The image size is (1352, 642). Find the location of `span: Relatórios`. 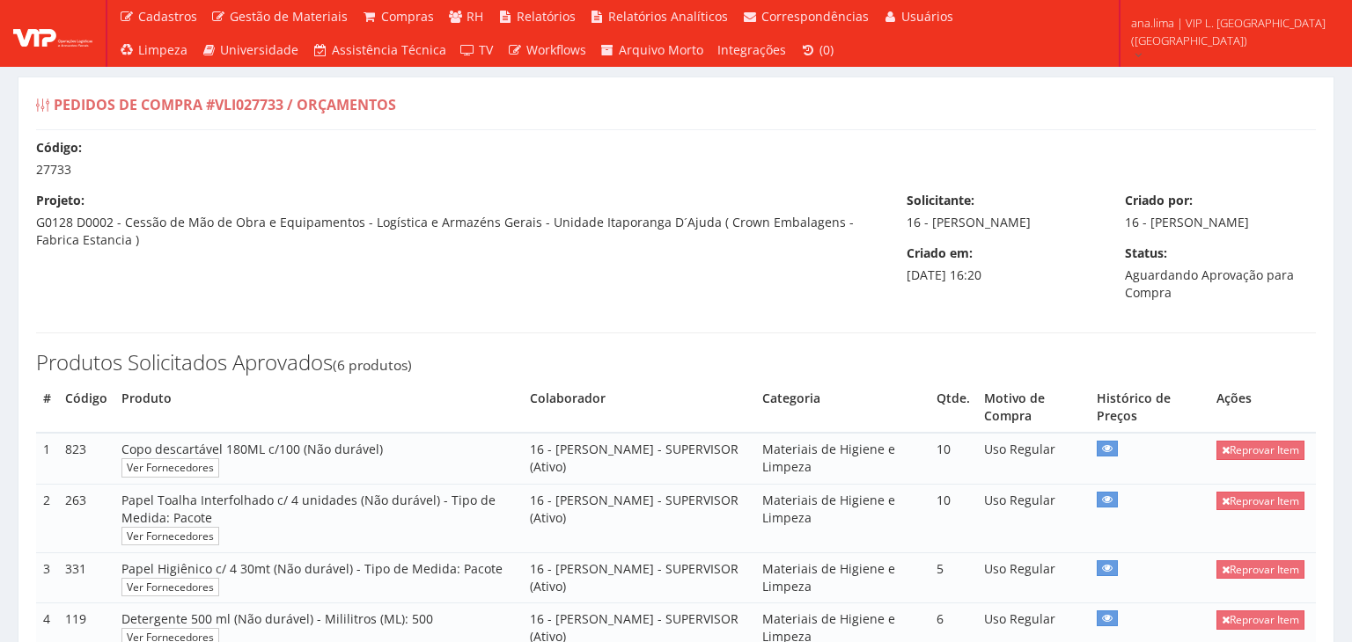

span: Relatórios is located at coordinates (546, 16).